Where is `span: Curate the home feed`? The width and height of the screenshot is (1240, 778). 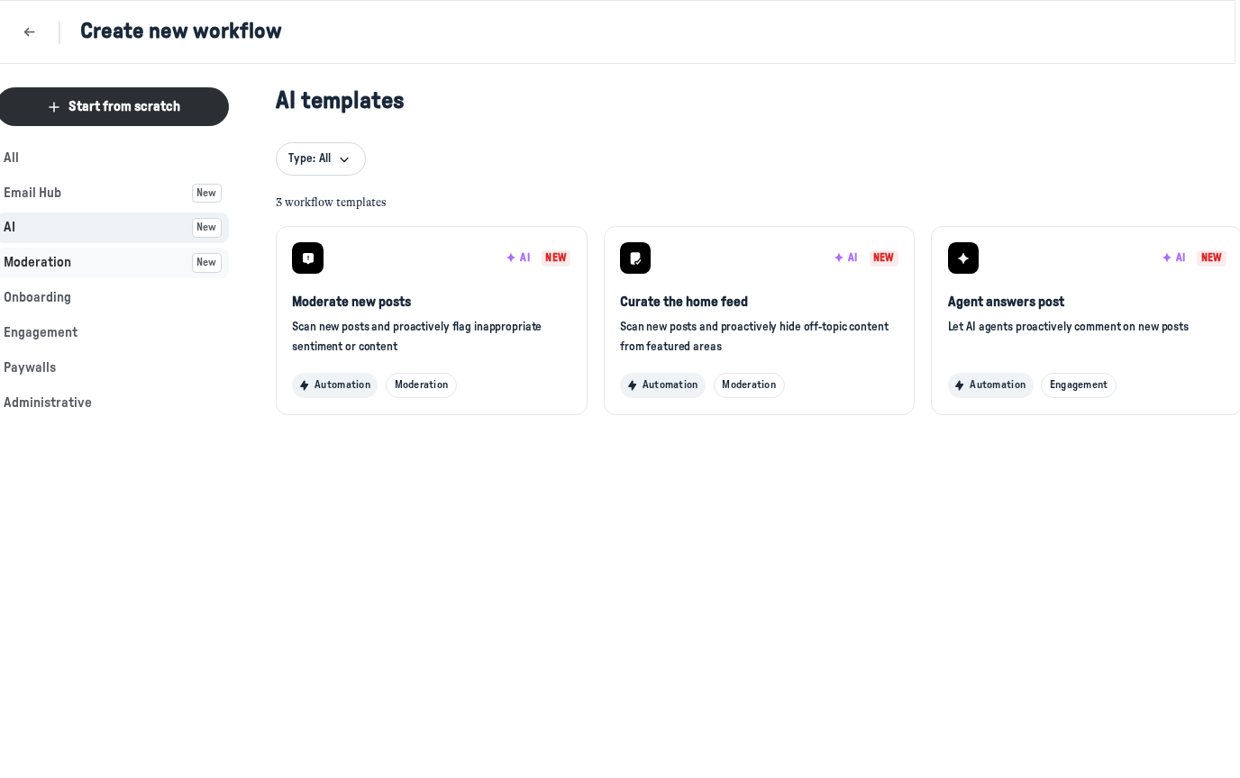
span: Curate the home feed is located at coordinates (684, 302).